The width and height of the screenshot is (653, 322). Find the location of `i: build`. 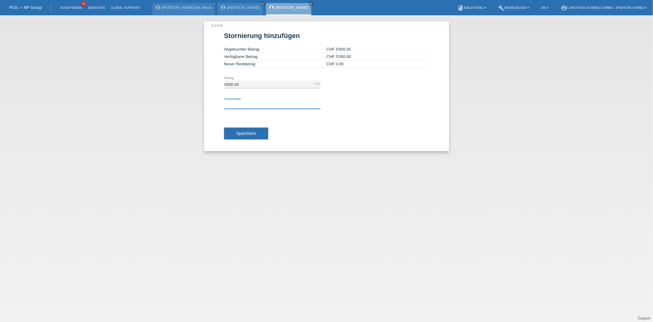

i: build is located at coordinates (502, 8).